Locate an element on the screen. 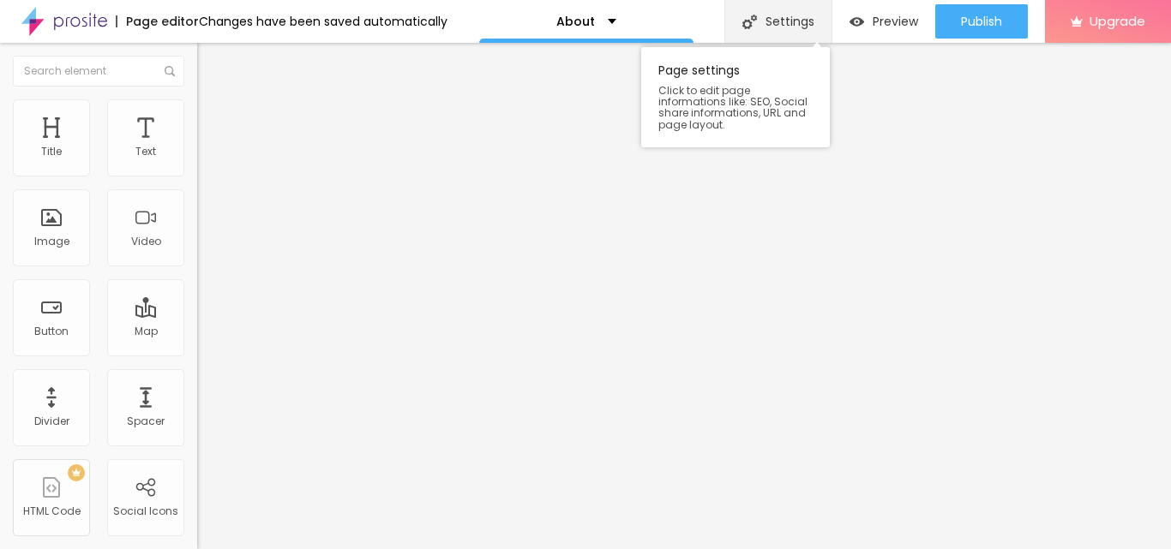 Image resolution: width=1171 pixels, height=549 pixels. div: Page editor is located at coordinates (157, 21).